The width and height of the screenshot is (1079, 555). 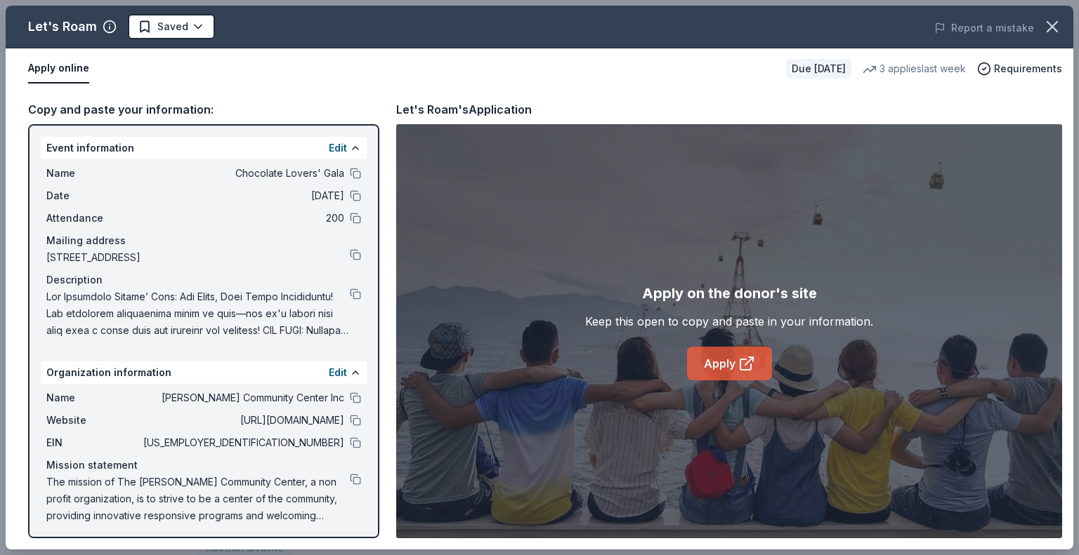 I want to click on span: Lor Ipsumdolo Sitame’ Cons: Adi Elits, Doei Tempo Incididuntu! Lab etdolorem aliquaenima minim ve..., so click(x=198, y=314).